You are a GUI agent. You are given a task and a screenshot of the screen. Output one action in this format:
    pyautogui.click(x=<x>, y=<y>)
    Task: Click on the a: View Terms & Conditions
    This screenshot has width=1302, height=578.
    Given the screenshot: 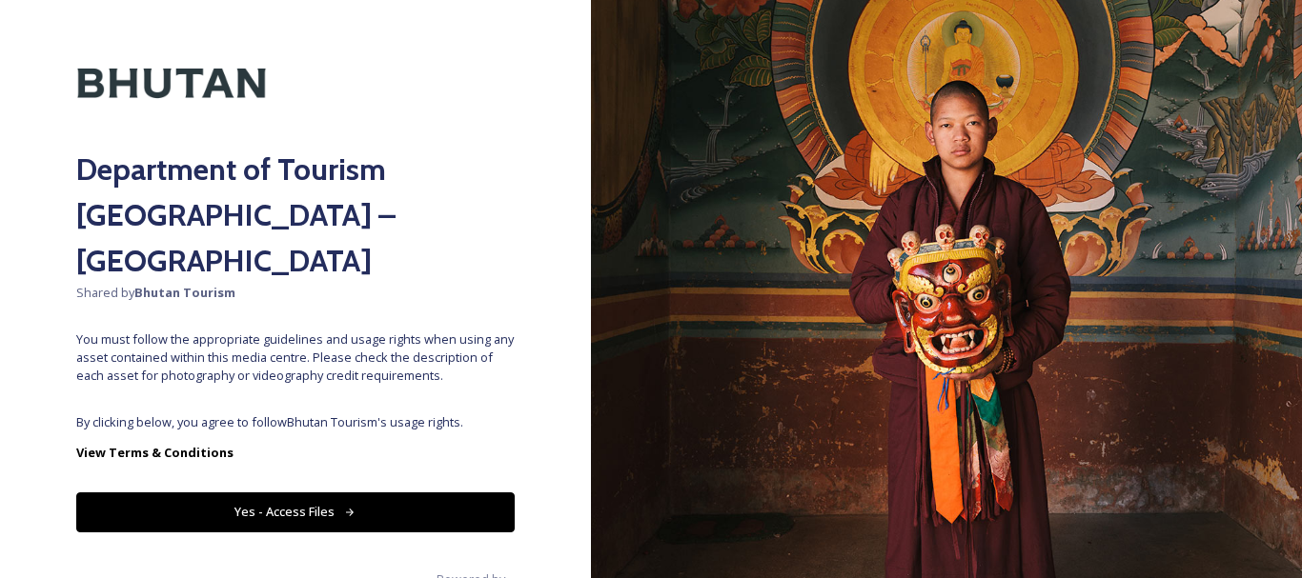 What is the action you would take?
    pyautogui.click(x=295, y=453)
    